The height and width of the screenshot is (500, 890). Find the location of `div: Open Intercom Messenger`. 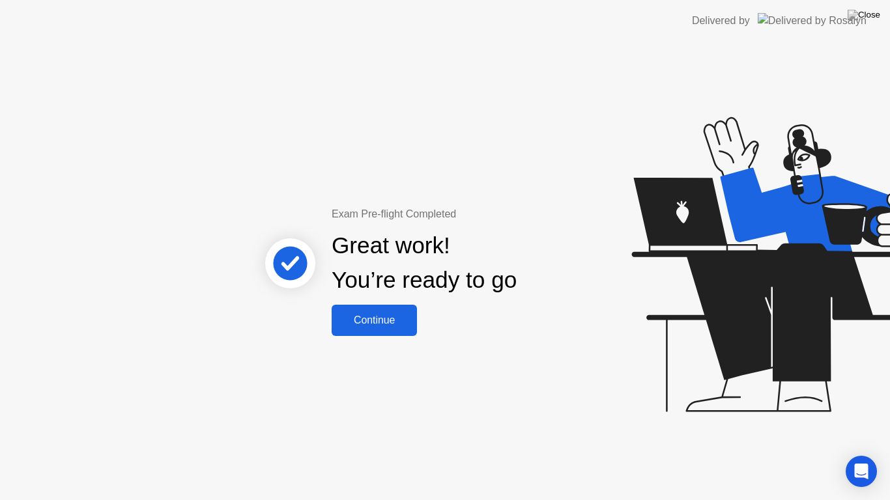

div: Open Intercom Messenger is located at coordinates (861, 472).